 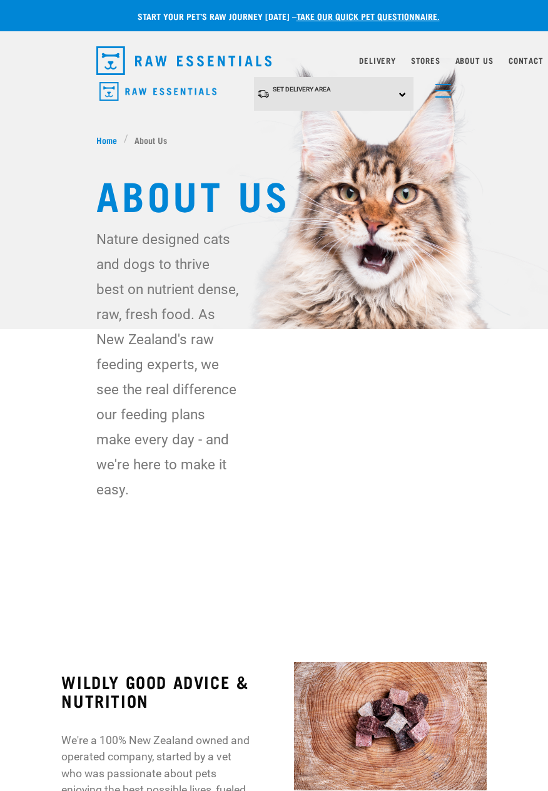 What do you see at coordinates (390, 725) in the screenshot?
I see `img: Raw Essentials Styled Shots1507` at bounding box center [390, 725].